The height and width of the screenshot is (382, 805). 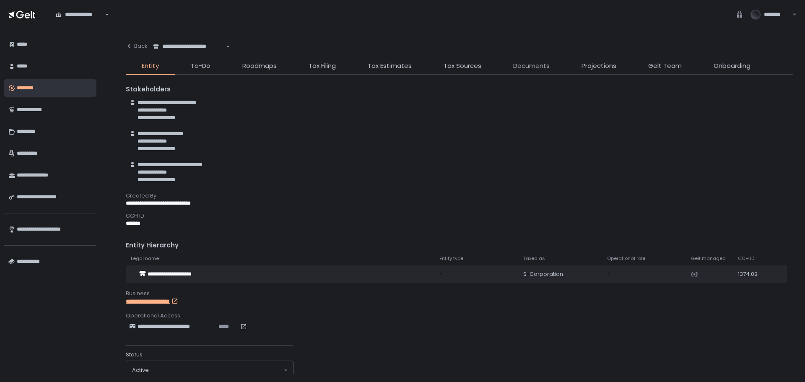 I want to click on span: active, so click(x=140, y=370).